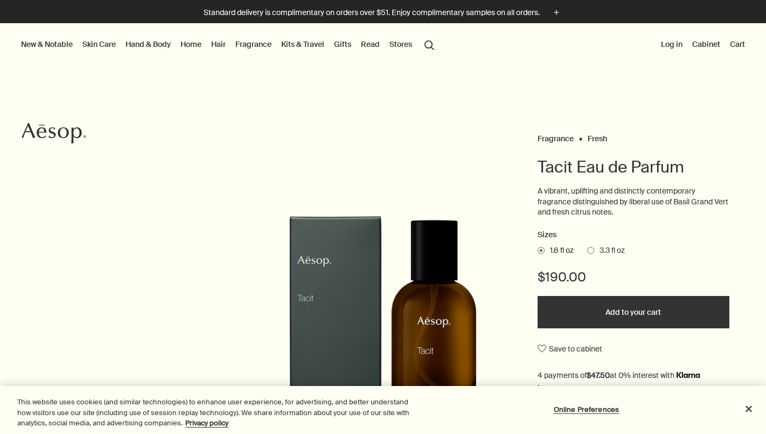  Describe the element at coordinates (303, 44) in the screenshot. I see `a: Kits & Travel` at that location.